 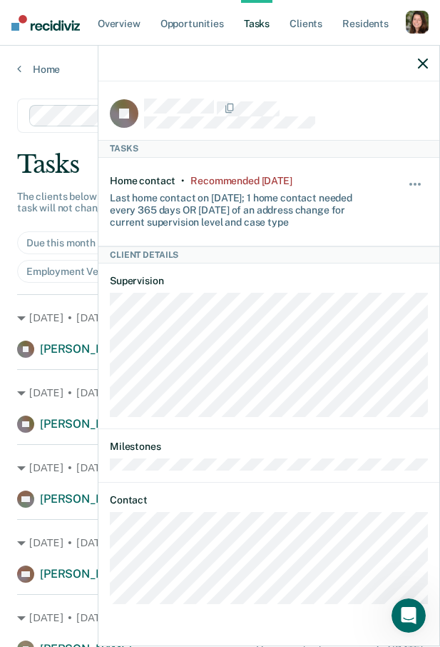 What do you see at coordinates (269, 255) in the screenshot?
I see `div: Client Details` at bounding box center [269, 255].